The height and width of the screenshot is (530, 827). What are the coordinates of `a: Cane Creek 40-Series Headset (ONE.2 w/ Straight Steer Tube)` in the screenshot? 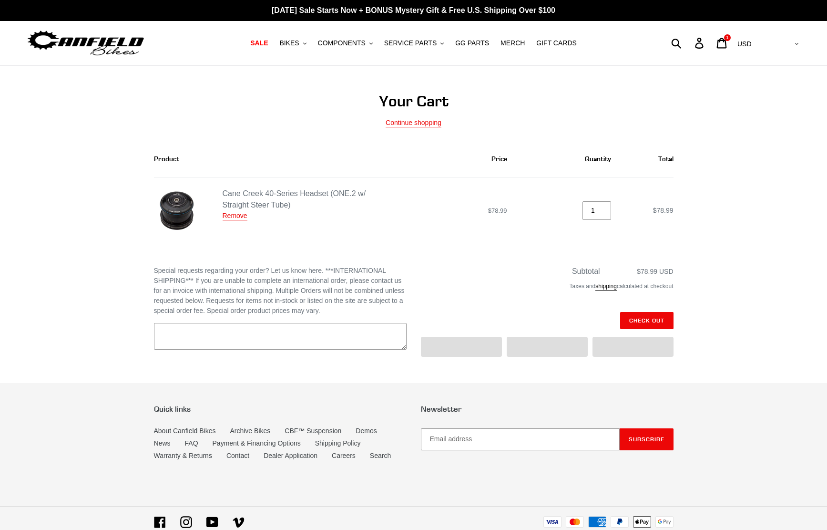 It's located at (294, 199).